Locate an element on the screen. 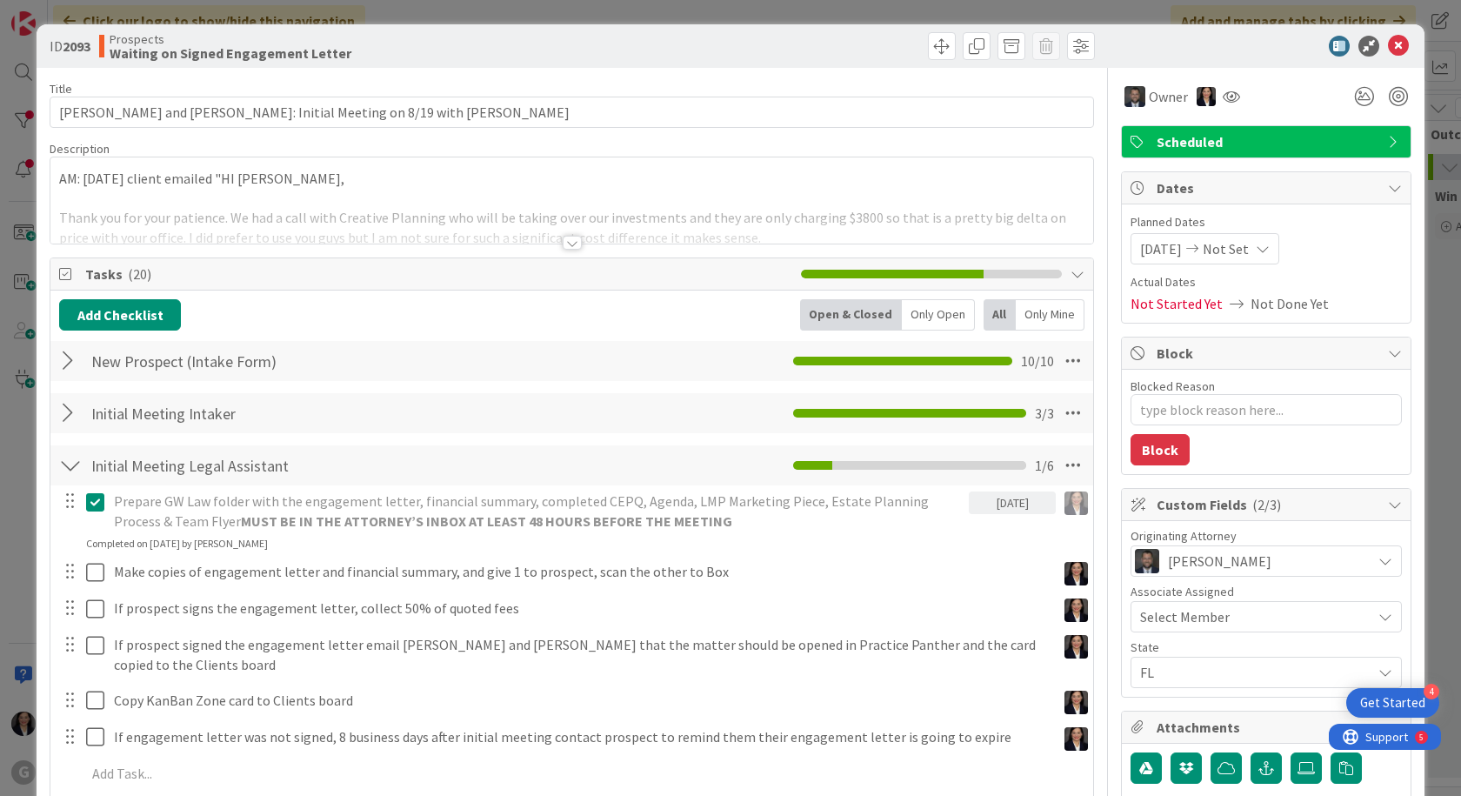  span: Tasks is located at coordinates (438, 274).